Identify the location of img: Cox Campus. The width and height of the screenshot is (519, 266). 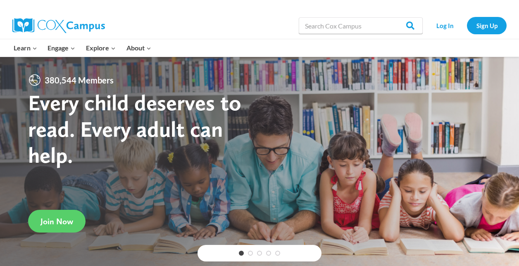
(59, 26).